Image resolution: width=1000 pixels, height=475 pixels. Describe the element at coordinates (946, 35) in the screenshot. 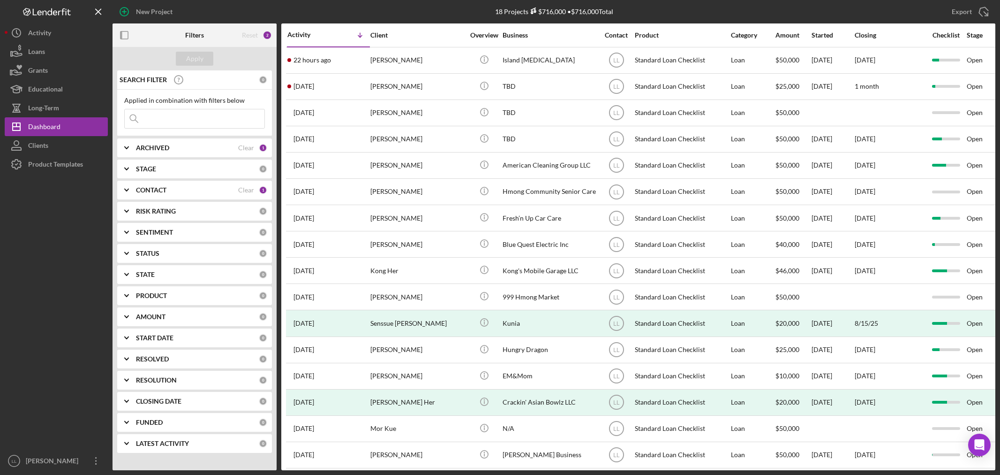

I see `div: Checklist` at that location.